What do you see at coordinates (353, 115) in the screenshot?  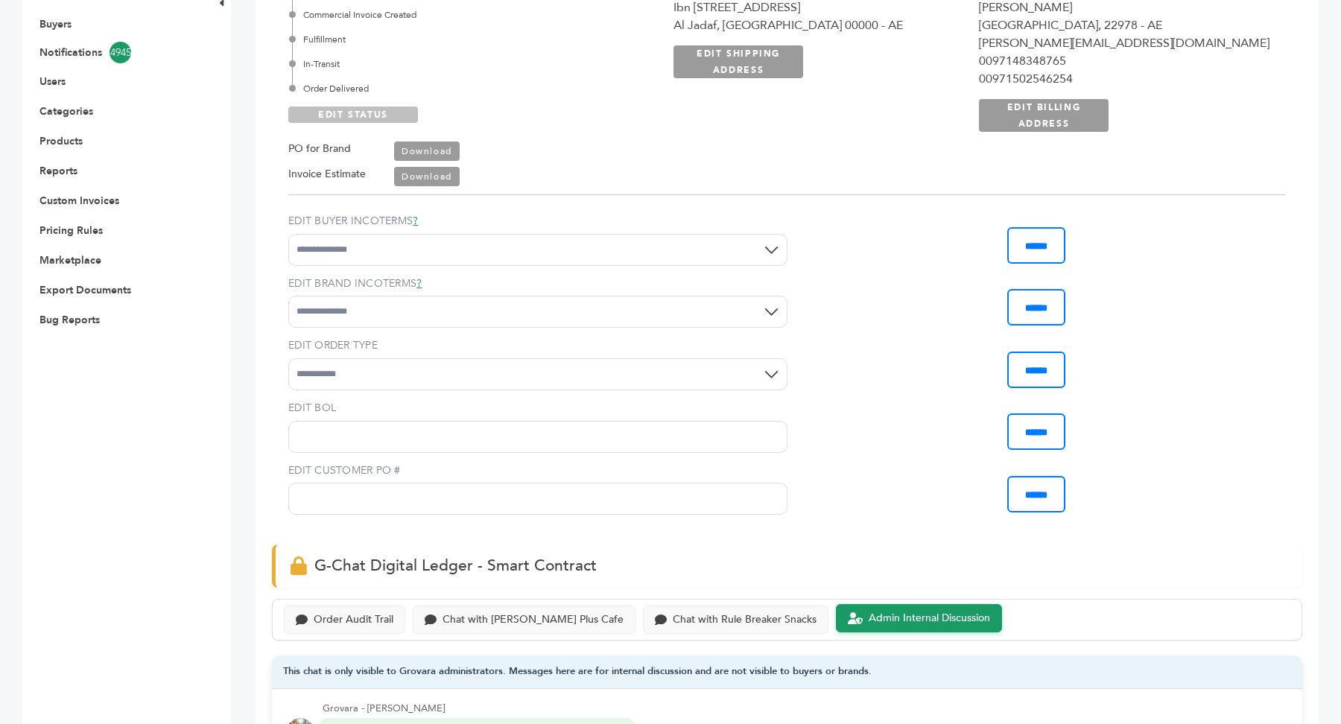 I see `a: EDIT STATUS` at bounding box center [353, 115].